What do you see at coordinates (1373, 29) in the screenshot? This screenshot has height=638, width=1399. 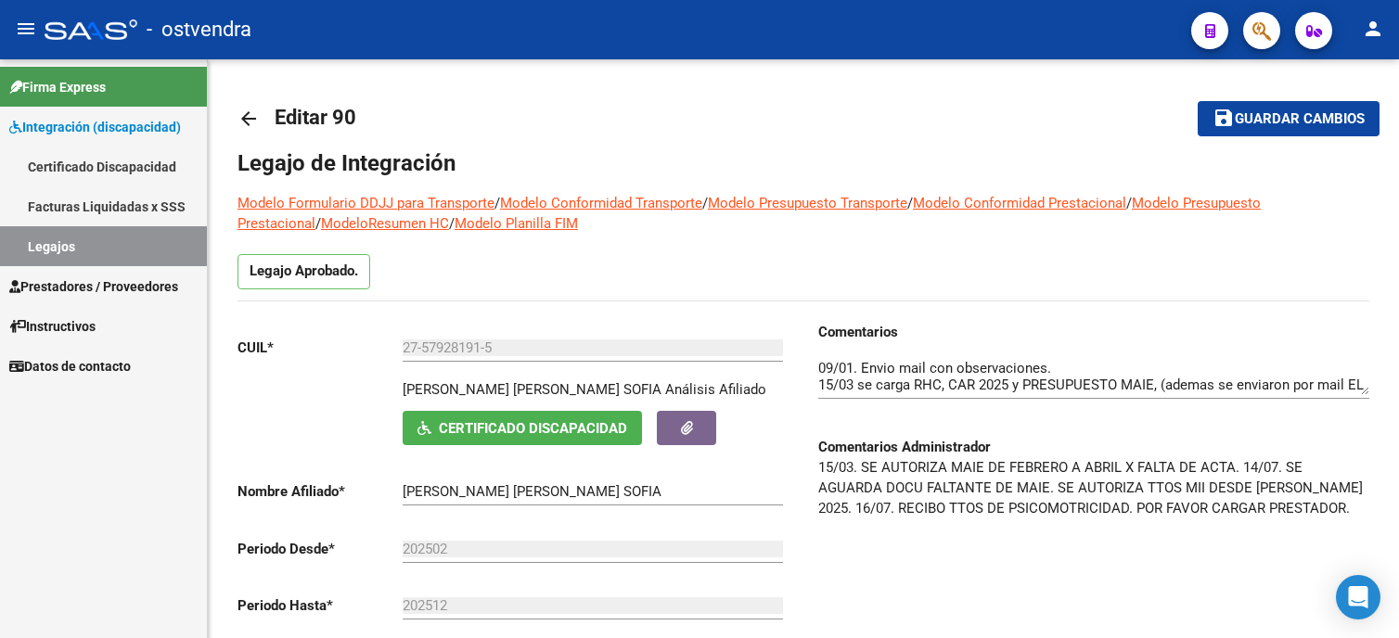 I see `mat-icon: person` at bounding box center [1373, 29].